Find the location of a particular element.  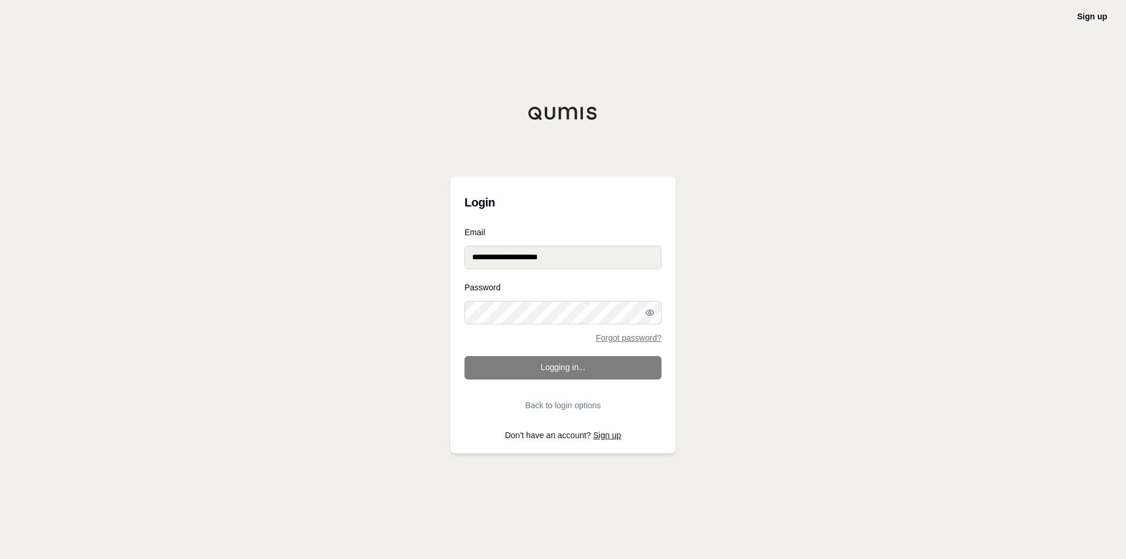

a: Forgot password? is located at coordinates (629, 338).